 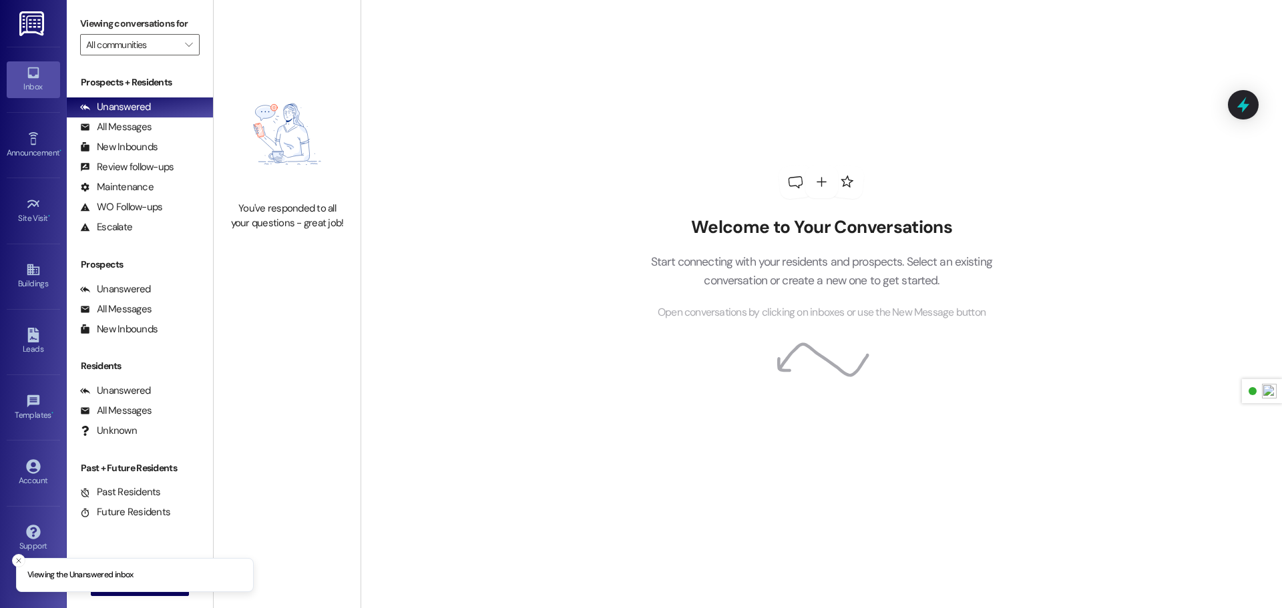 What do you see at coordinates (33, 342) in the screenshot?
I see `a: Leads` at bounding box center [33, 342].